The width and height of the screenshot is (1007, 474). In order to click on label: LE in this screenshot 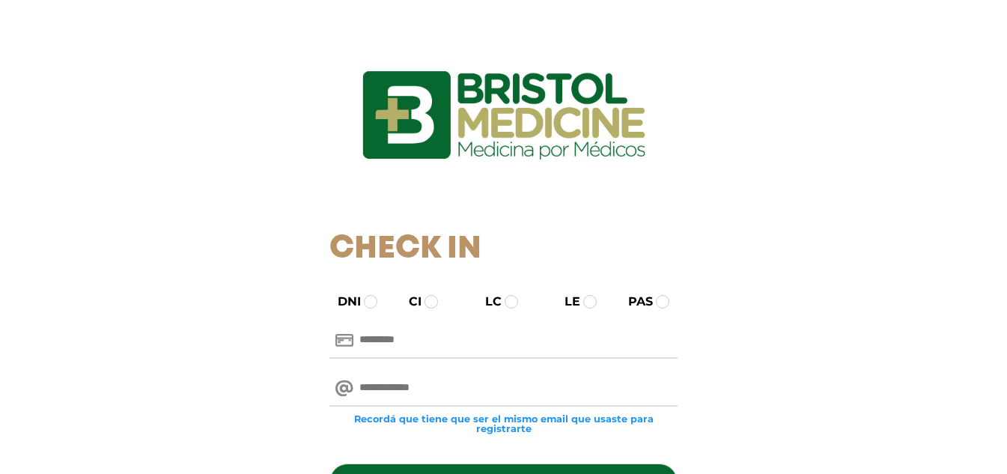, I will do `click(565, 302)`.